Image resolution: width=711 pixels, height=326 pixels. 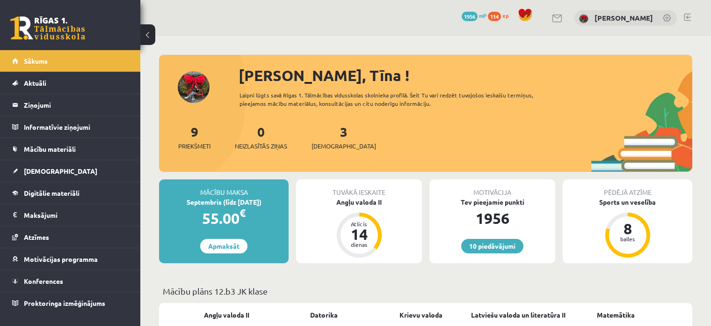 I want to click on a: Angļu valoda II, so click(x=226, y=314).